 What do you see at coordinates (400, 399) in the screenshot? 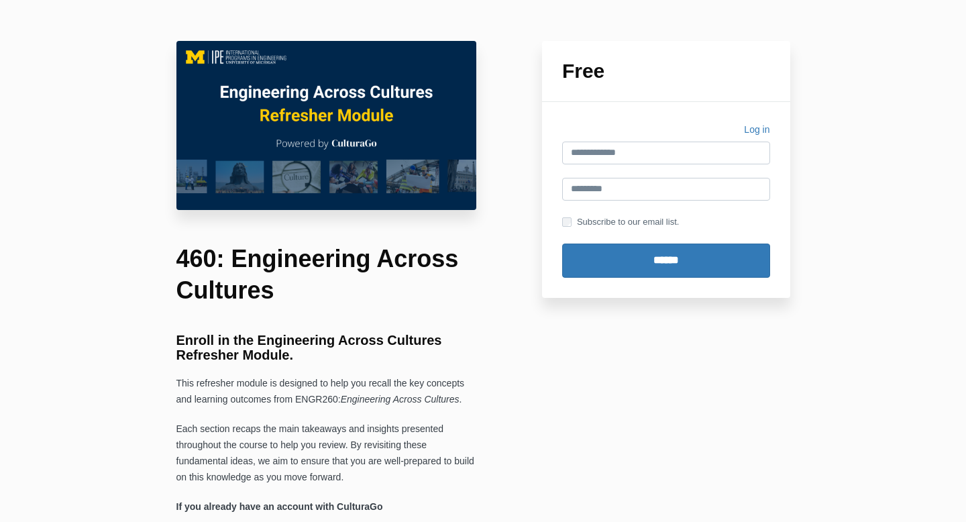
I see `span: Engineering Across Cultures` at bounding box center [400, 399].